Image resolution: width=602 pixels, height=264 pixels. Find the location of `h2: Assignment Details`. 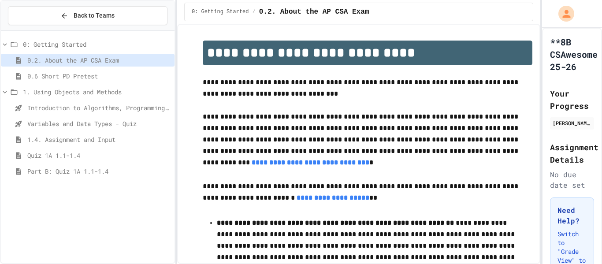

h2: Assignment Details is located at coordinates (572, 153).